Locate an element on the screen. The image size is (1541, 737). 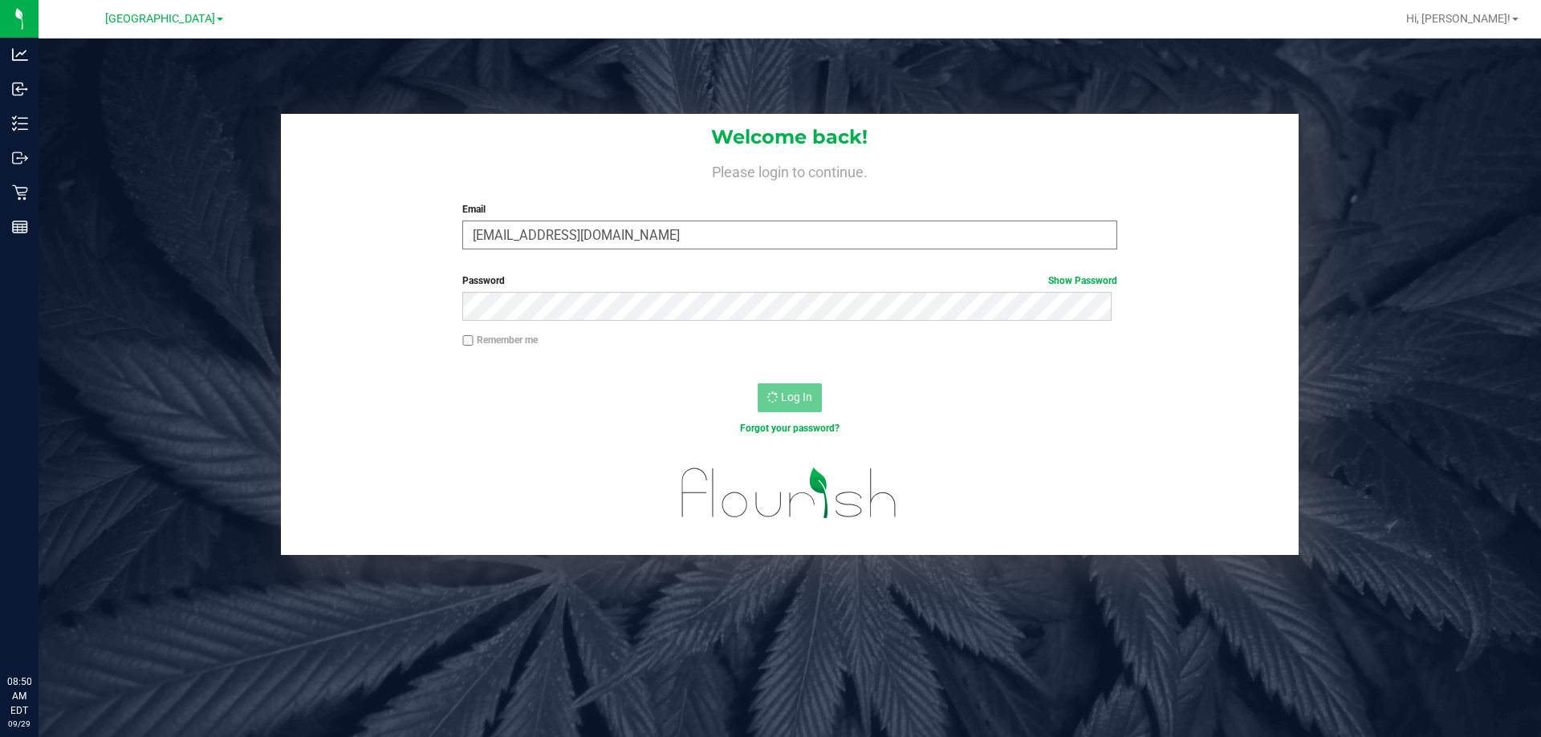
inline-svg: Inbound is located at coordinates (20, 89).